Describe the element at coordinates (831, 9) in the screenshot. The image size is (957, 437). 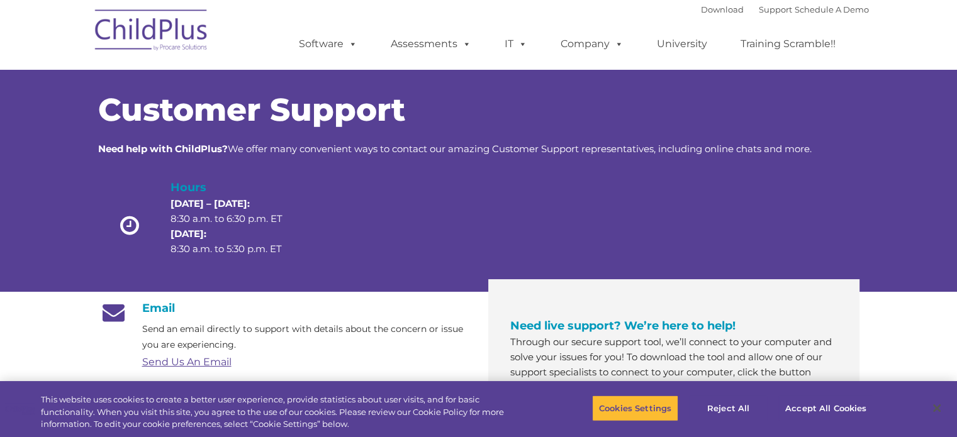
I see `a: Schedule A Demo` at that location.